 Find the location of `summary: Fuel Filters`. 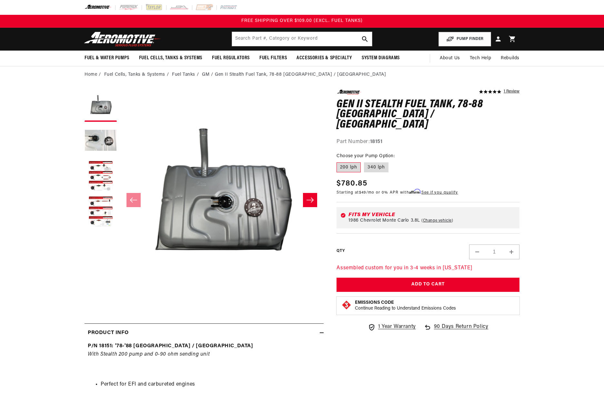

summary: Fuel Filters is located at coordinates (273, 58).